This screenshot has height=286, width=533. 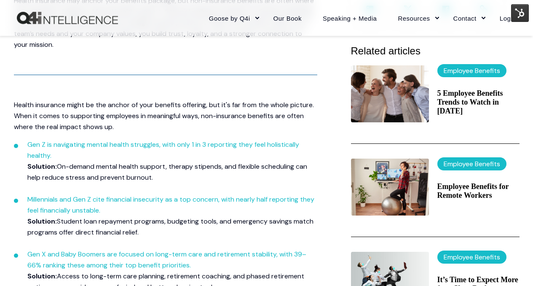 I want to click on img: HubSpot Tools Menu Toggle, so click(x=520, y=13).